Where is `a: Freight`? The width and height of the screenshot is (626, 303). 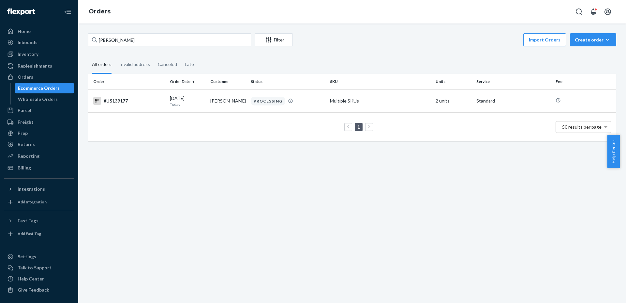 a: Freight is located at coordinates (39, 122).